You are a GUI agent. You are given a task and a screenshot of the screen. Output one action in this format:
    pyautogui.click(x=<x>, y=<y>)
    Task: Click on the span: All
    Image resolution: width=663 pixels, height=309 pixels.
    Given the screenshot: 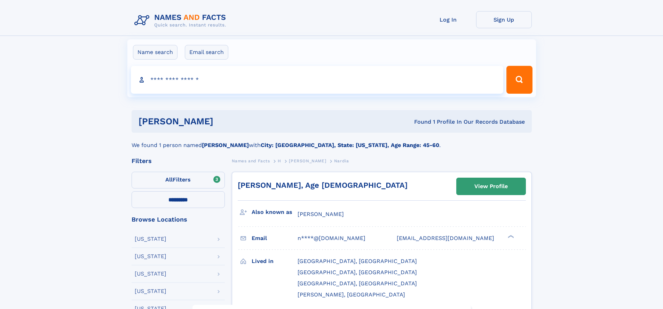 What is the action you would take?
    pyautogui.click(x=169, y=179)
    